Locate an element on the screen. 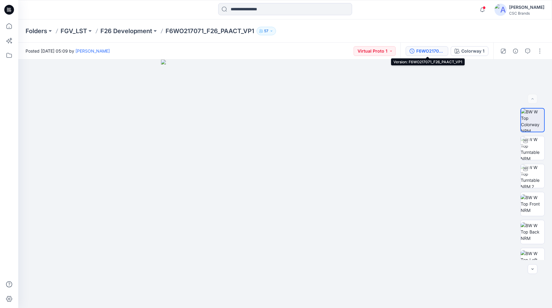 The width and height of the screenshot is (552, 308). a: FGV_LST is located at coordinates (74, 31).